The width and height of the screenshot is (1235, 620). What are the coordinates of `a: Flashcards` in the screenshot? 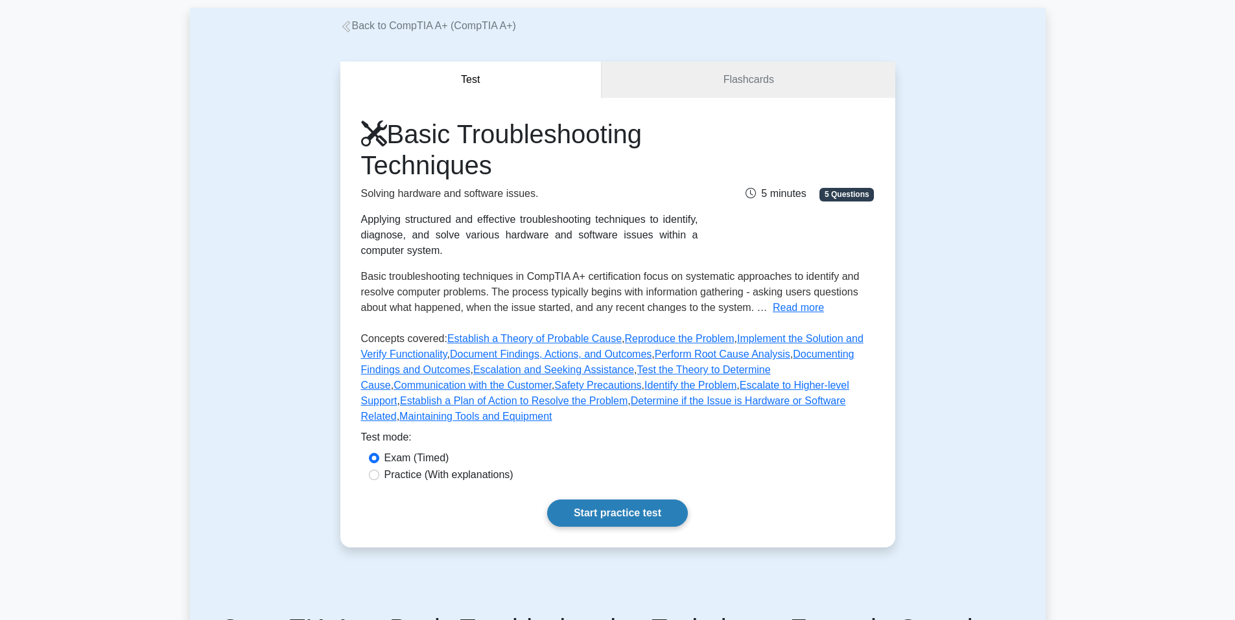 It's located at (748, 80).